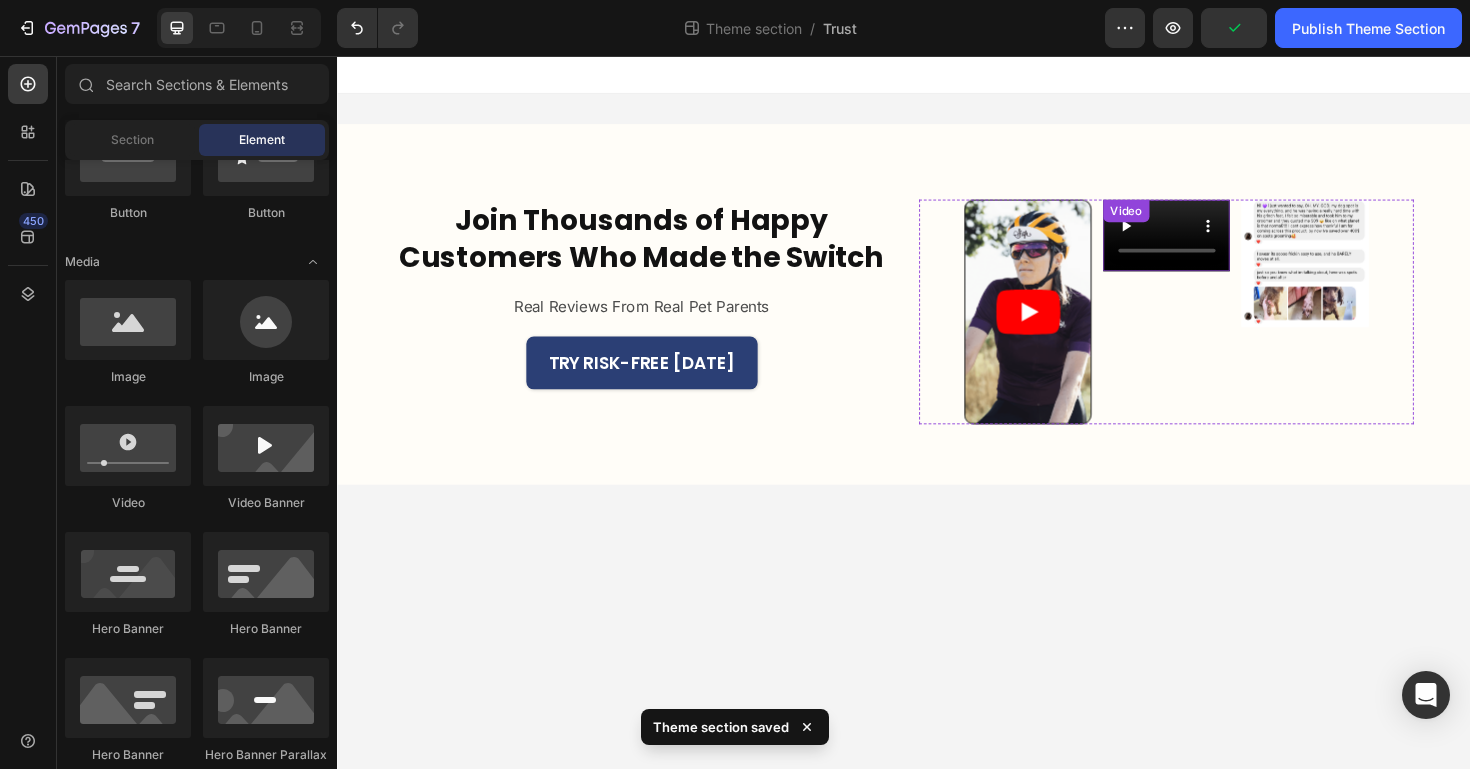 This screenshot has width=1470, height=769. I want to click on input: Search Sections & Elements, so click(197, 84).